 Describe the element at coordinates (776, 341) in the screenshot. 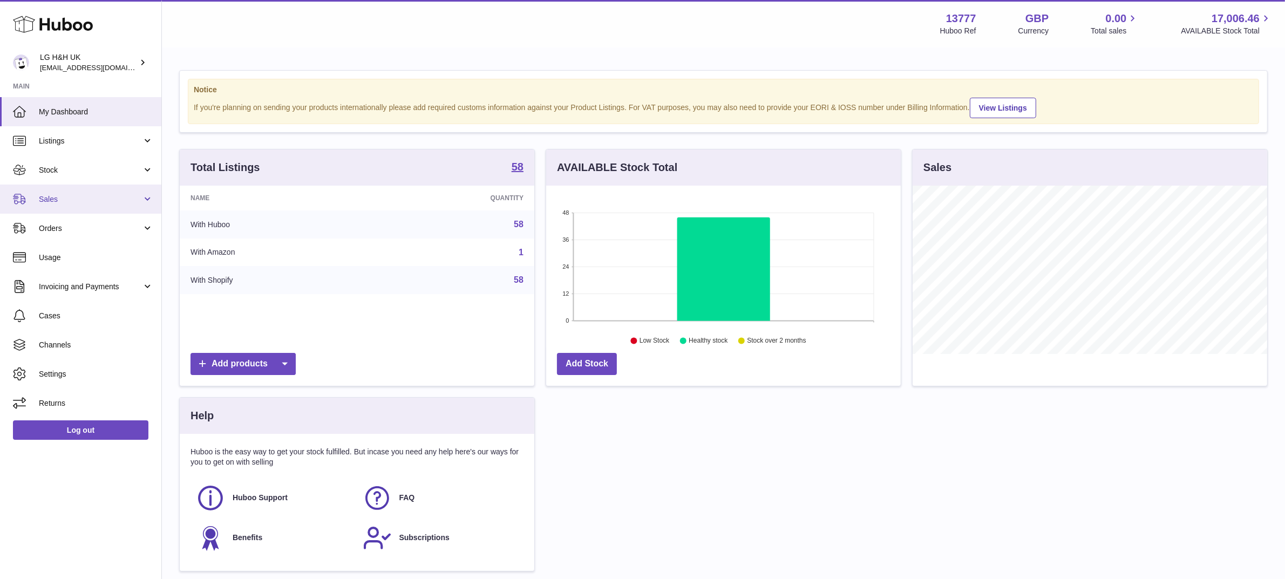

I see `text: Stock over 2 months` at that location.